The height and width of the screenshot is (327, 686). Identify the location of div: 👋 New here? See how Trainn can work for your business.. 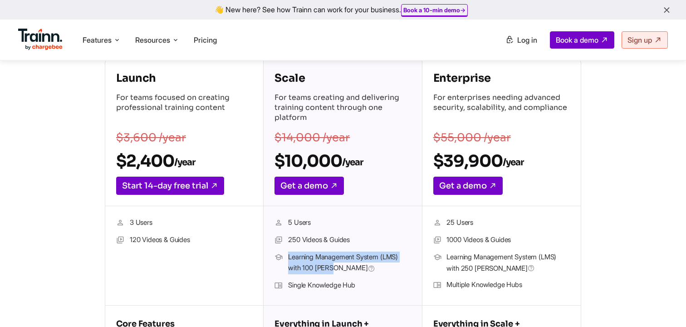
(343, 10).